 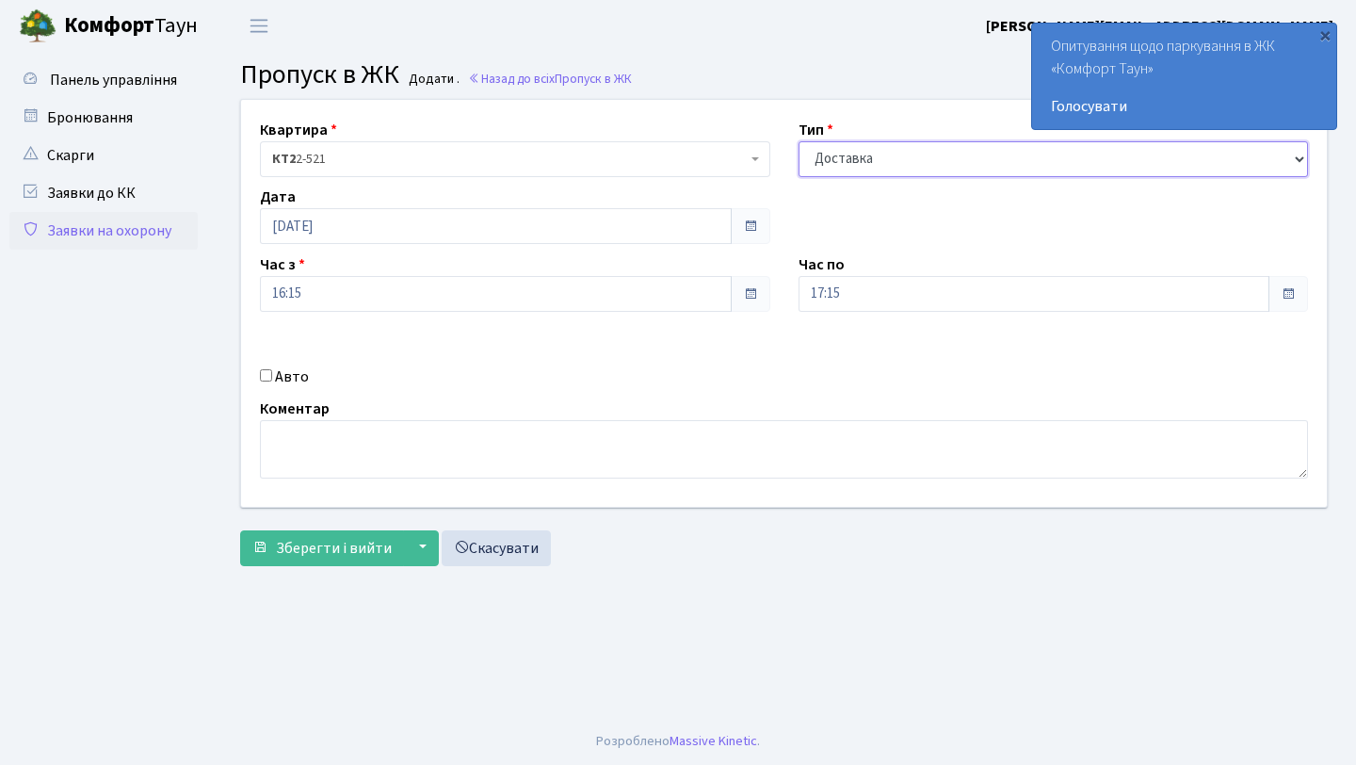 I want to click on img: logo.png, so click(x=38, y=26).